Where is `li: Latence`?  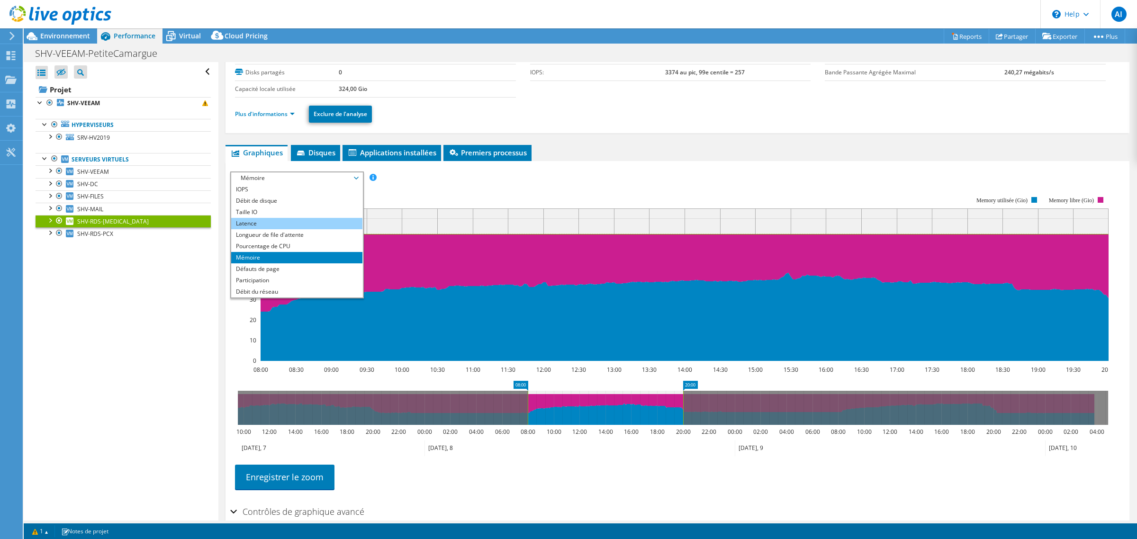
li: Latence is located at coordinates (297, 224).